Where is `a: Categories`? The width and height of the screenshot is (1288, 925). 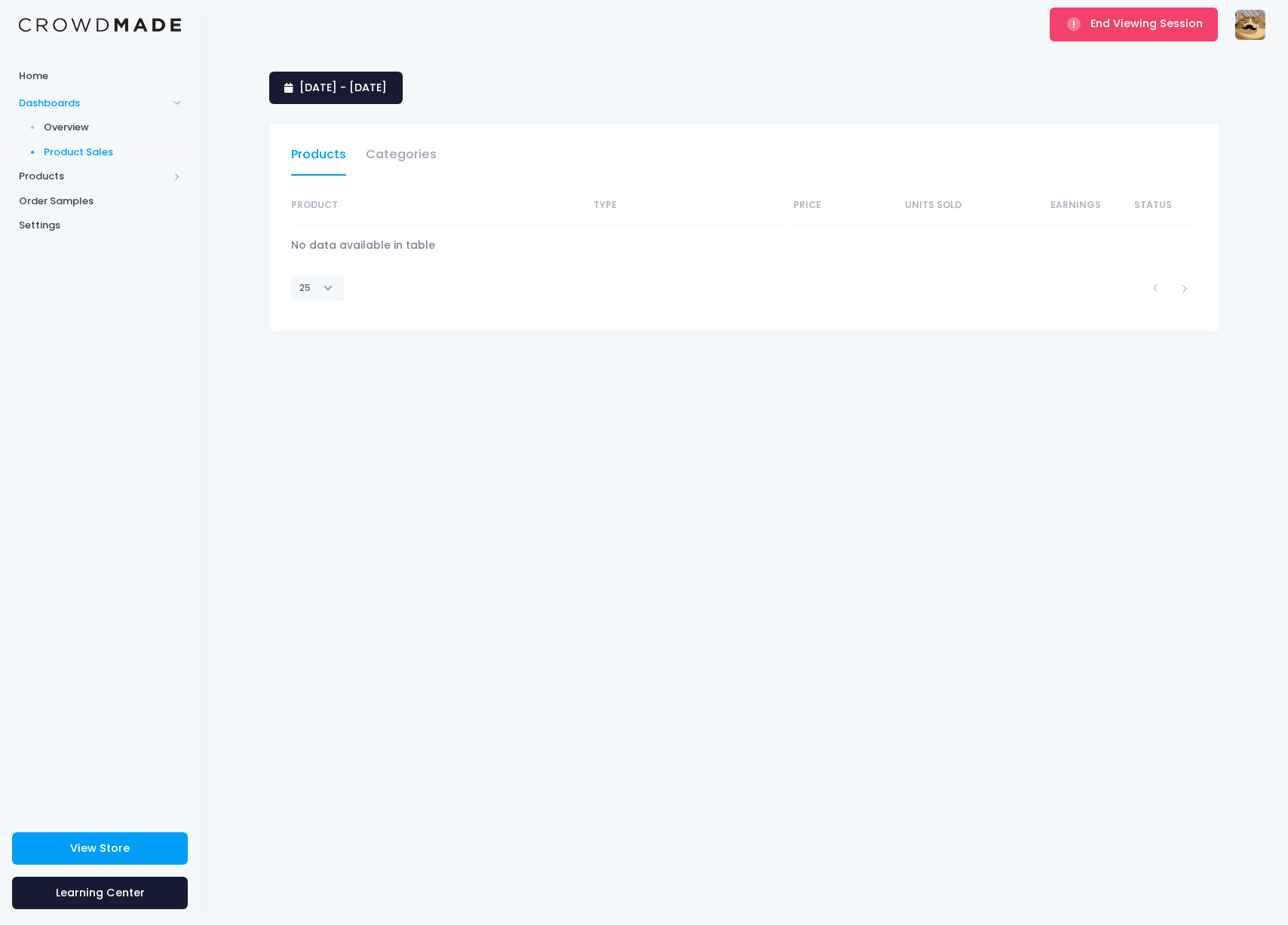 a: Categories is located at coordinates (401, 159).